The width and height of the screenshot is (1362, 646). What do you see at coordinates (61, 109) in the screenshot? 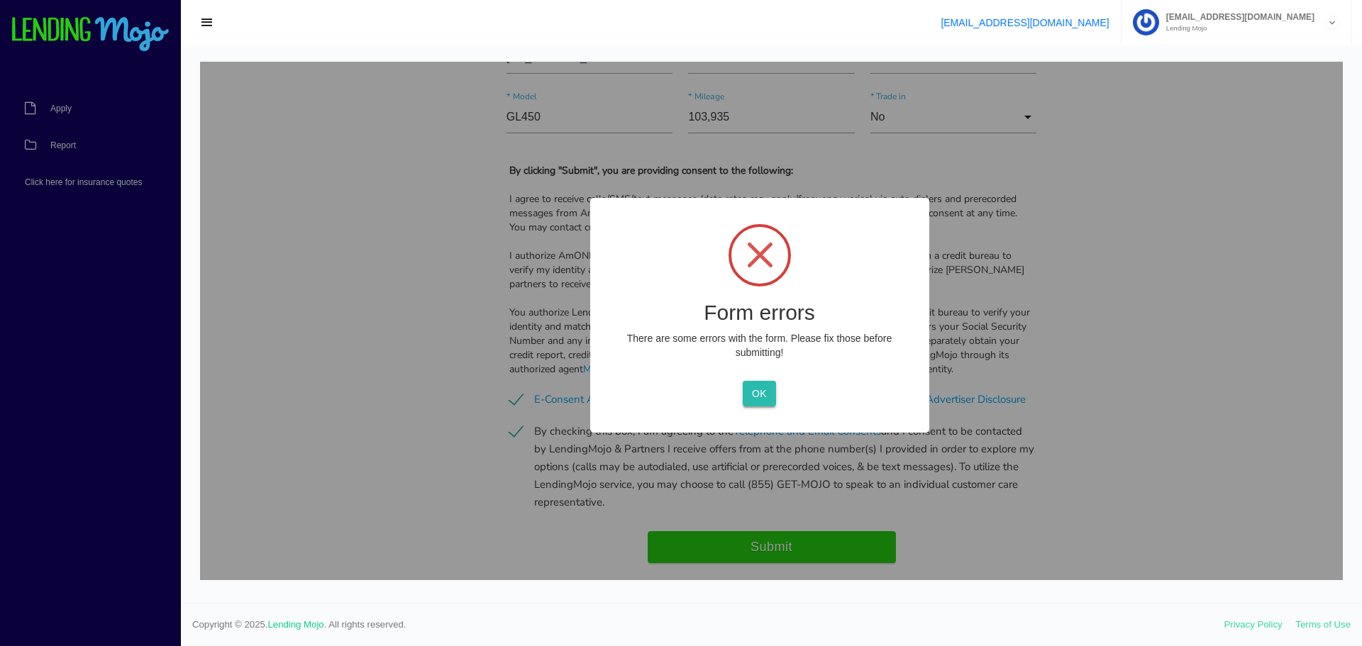
I see `span: Apply` at bounding box center [61, 109].